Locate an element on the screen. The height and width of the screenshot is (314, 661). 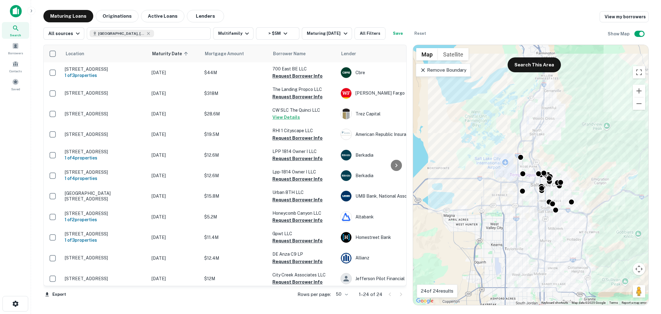
p: $12.4M is located at coordinates (235, 258).